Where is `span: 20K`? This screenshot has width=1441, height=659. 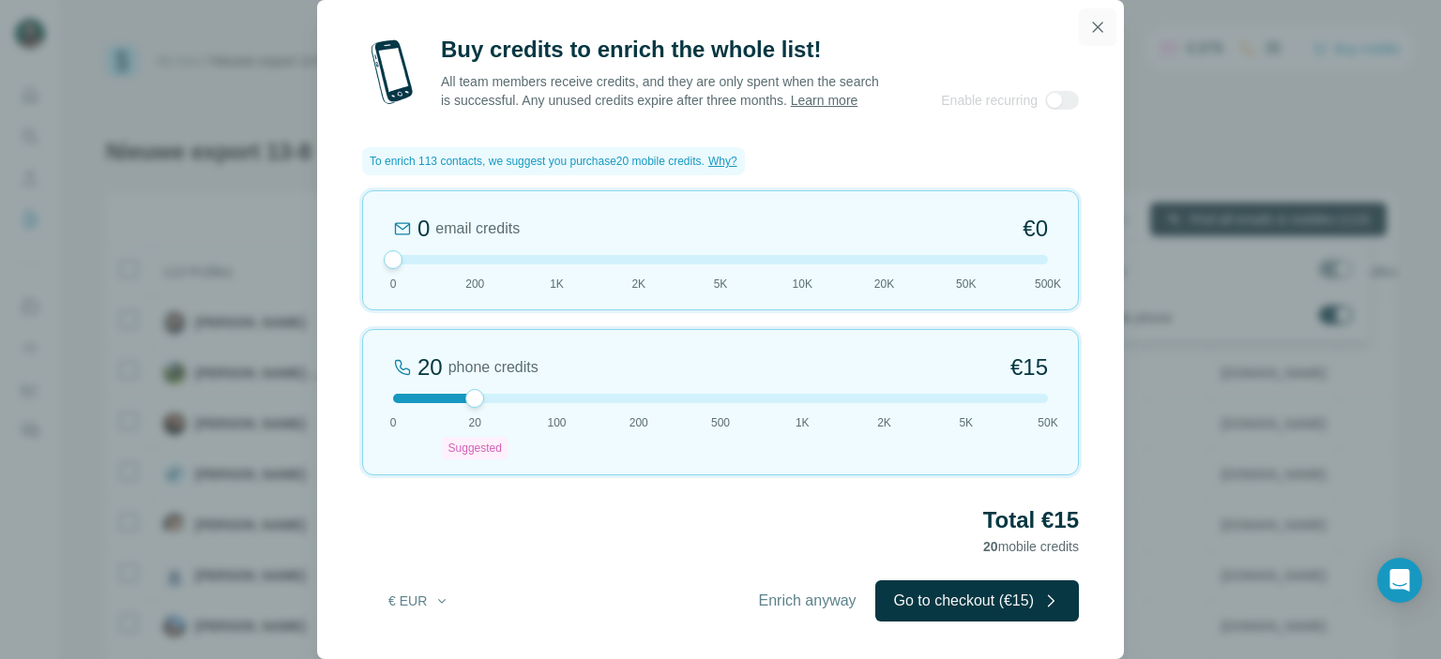
span: 20K is located at coordinates (884, 284).